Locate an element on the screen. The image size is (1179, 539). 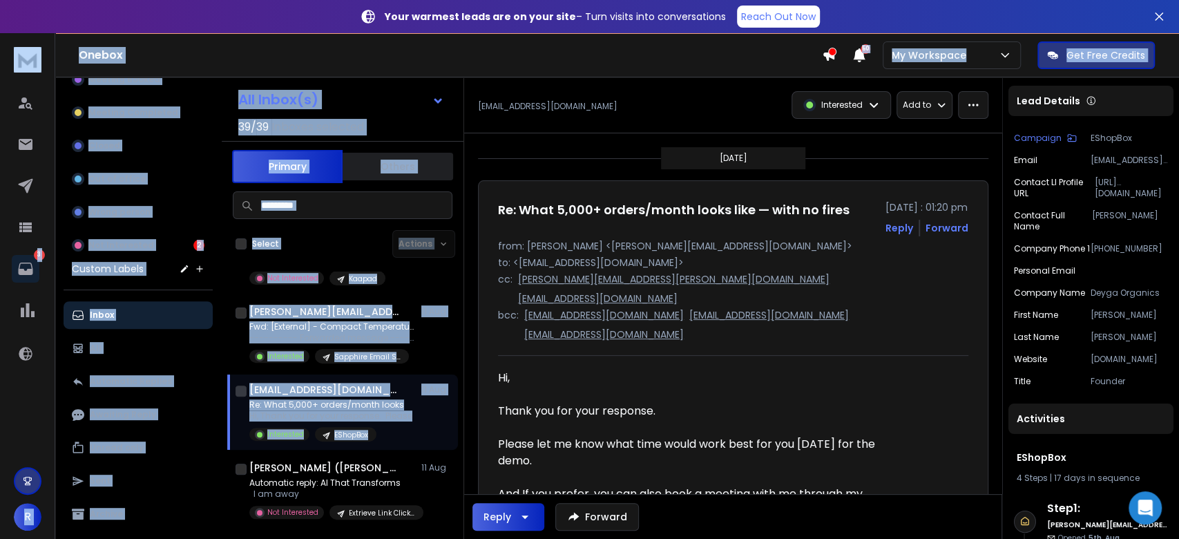
h1: Re: What 5,000+ orders/month looks like — with no fires is located at coordinates (673, 210).